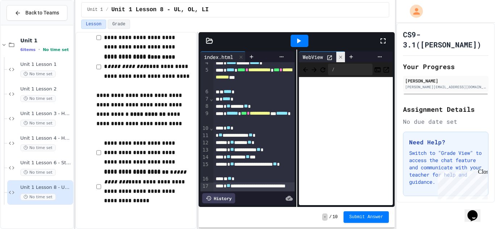 The width and height of the screenshot is (495, 229). What do you see at coordinates (314, 69) in the screenshot?
I see `span: Forward` at bounding box center [314, 69].